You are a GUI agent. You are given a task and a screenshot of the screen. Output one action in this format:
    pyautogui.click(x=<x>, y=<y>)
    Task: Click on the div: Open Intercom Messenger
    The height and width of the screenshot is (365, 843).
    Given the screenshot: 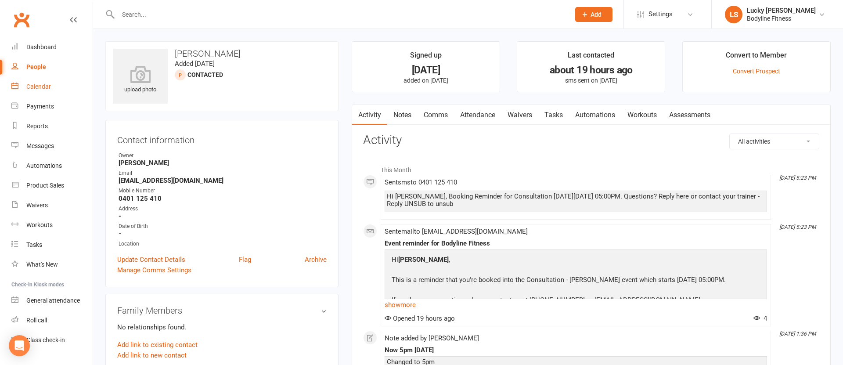 What is the action you would take?
    pyautogui.click(x=19, y=346)
    